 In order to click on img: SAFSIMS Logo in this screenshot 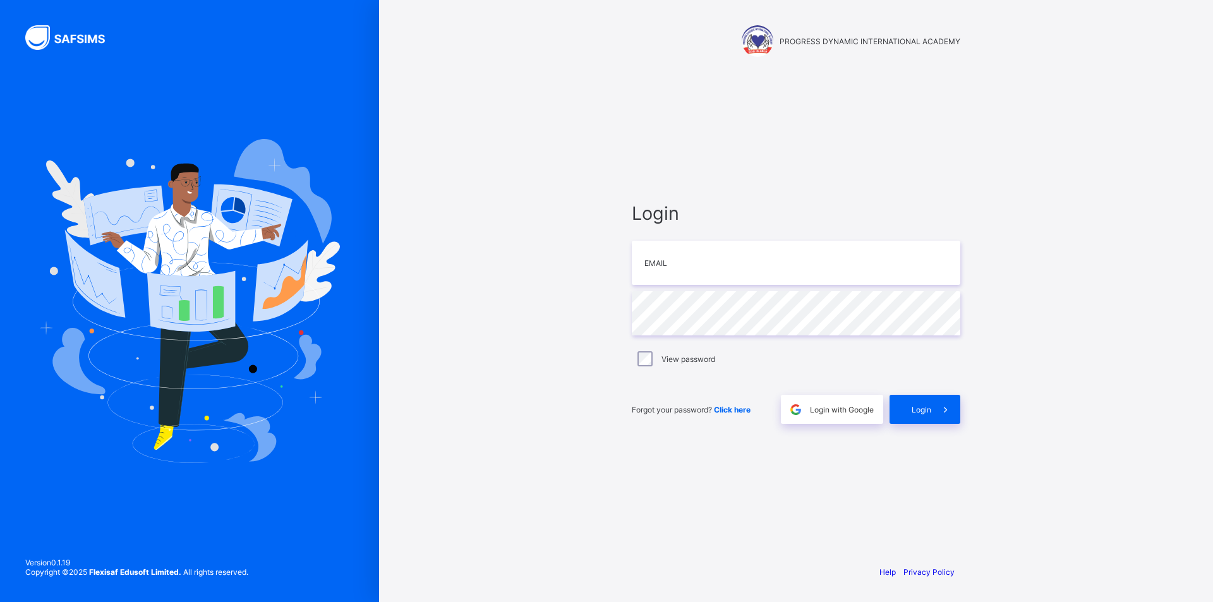, I will do `click(73, 37)`.